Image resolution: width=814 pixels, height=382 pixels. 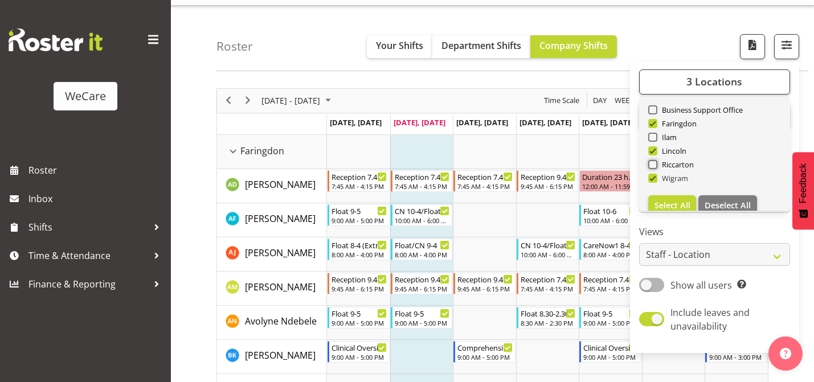 I want to click on div: Amy Johannsen"s event - Float/CN 9-4 Begin From Tuesday, September 30, 2025 at 8:00:00 AM GMT+13:..., so click(x=421, y=249).